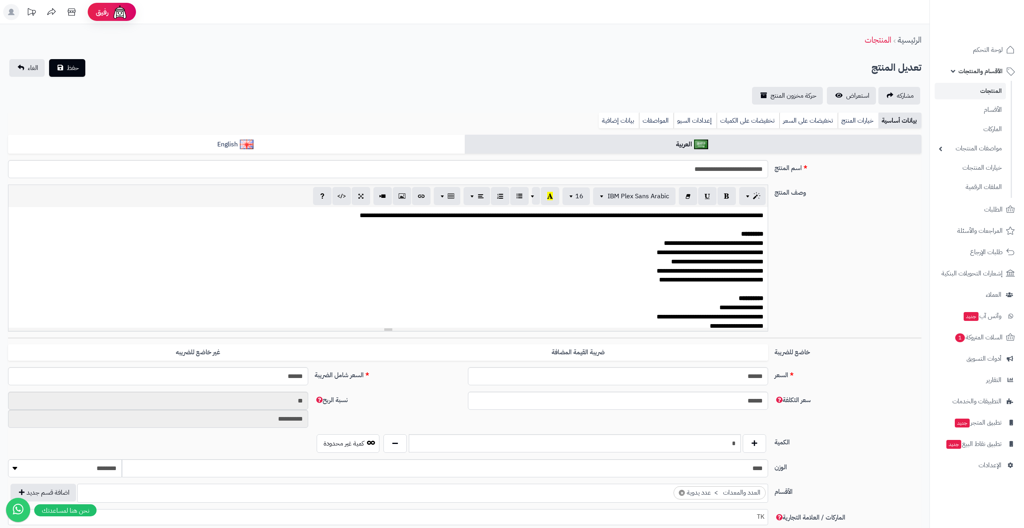 This screenshot has width=1024, height=528. Describe the element at coordinates (247, 144) in the screenshot. I see `img: English` at that location.